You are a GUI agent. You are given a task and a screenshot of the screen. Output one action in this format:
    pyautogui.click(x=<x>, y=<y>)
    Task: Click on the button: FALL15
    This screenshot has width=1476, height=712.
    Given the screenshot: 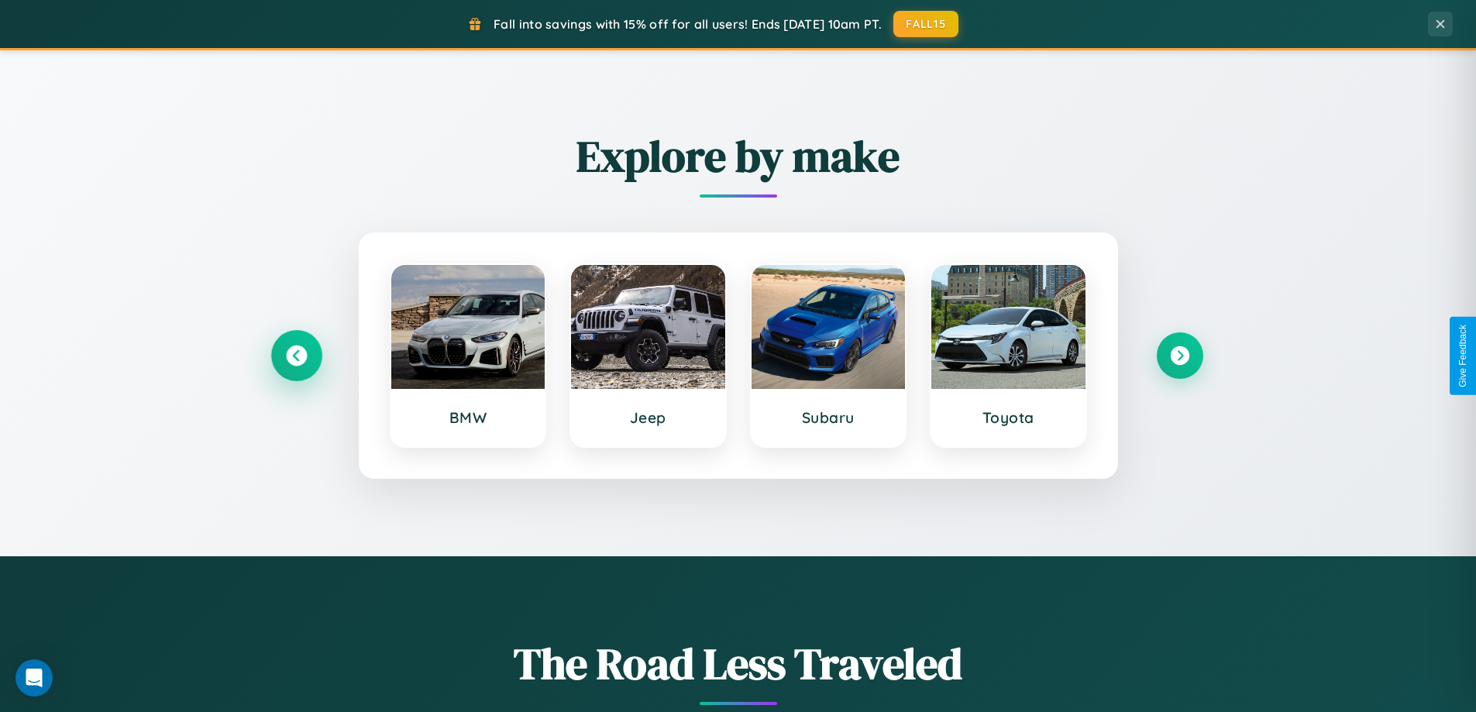 What is the action you would take?
    pyautogui.click(x=926, y=24)
    